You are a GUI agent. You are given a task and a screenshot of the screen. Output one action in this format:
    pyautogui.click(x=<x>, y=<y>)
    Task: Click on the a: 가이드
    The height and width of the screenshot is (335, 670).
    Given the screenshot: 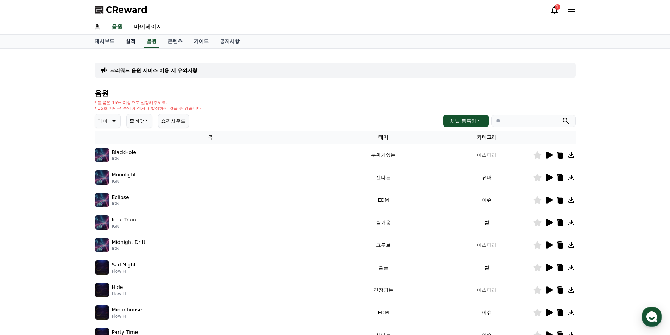 What is the action you would take?
    pyautogui.click(x=201, y=41)
    